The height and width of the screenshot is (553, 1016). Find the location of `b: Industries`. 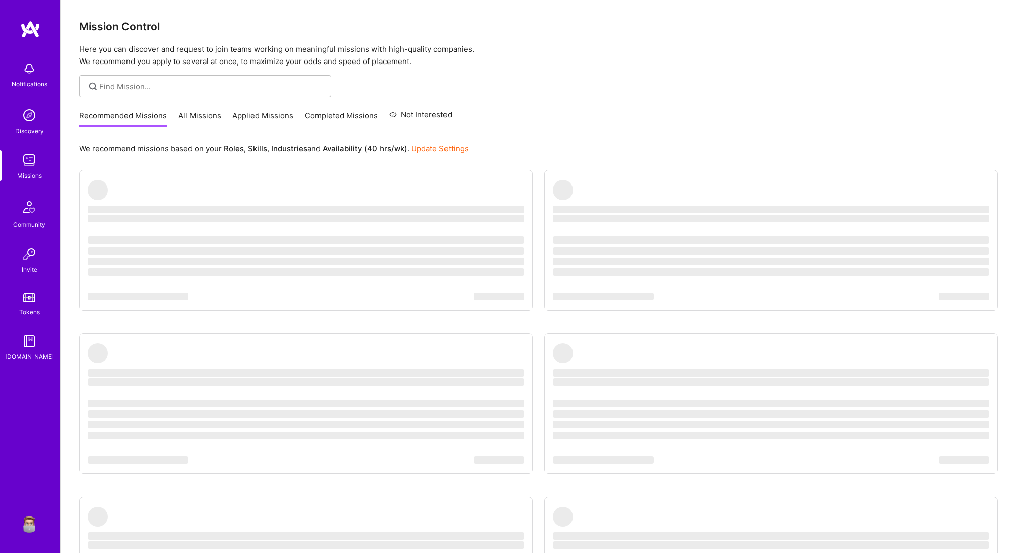

b: Industries is located at coordinates (289, 148).